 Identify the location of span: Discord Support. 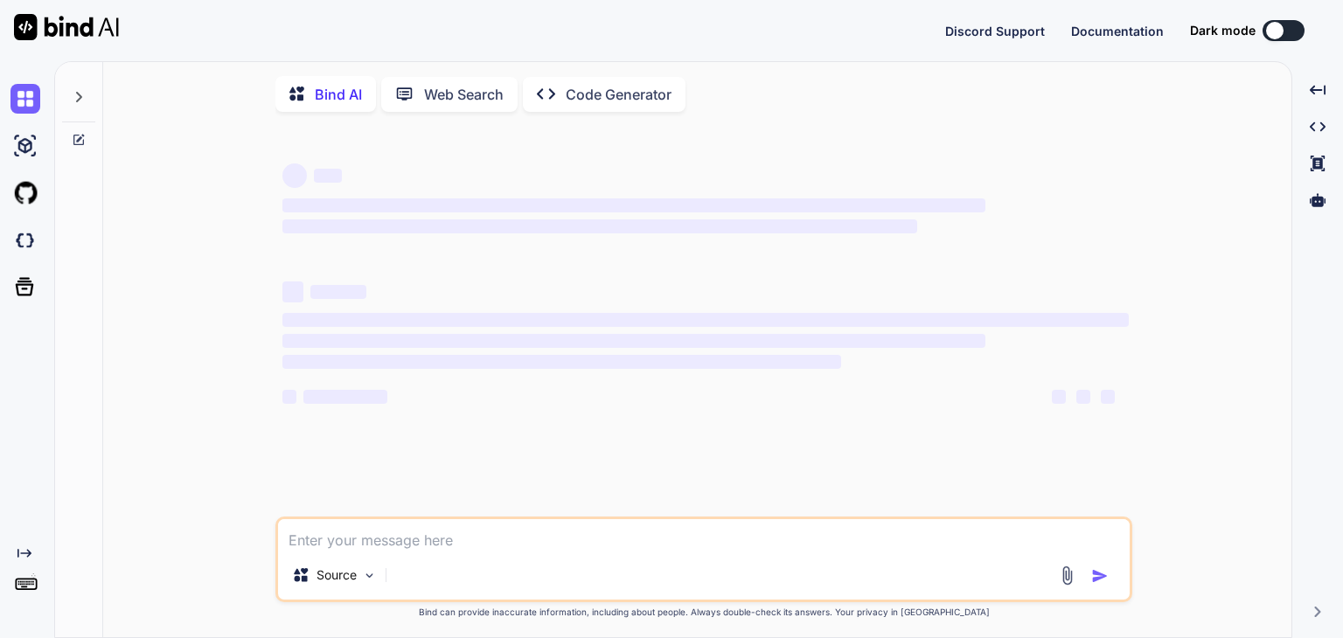
(995, 31).